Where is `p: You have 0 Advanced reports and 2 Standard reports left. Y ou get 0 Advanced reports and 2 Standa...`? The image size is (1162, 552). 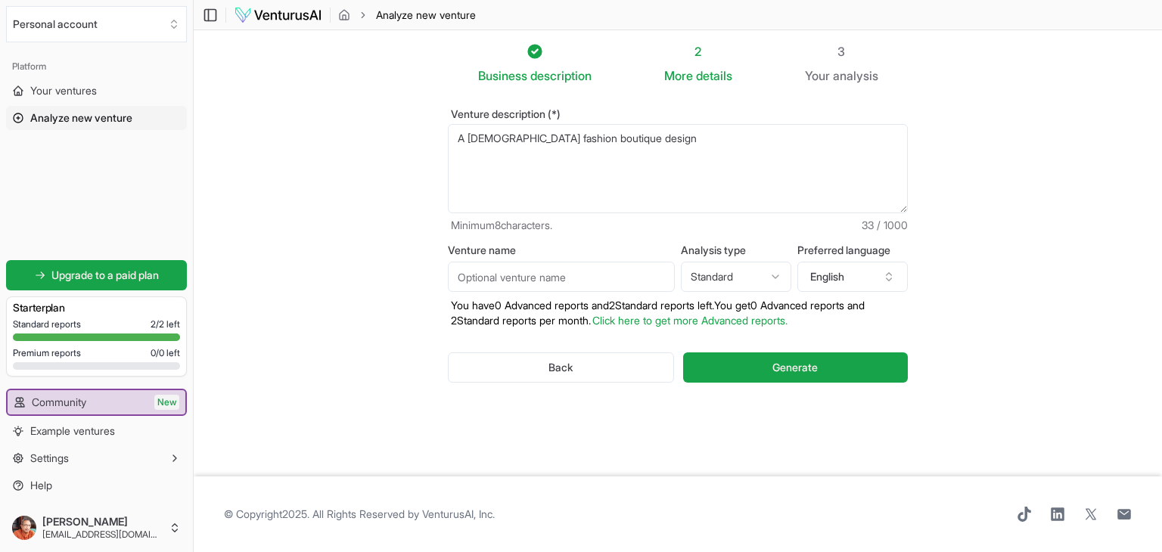
p: You have 0 Advanced reports and 2 Standard reports left. Y ou get 0 Advanced reports and 2 Standa... is located at coordinates (678, 313).